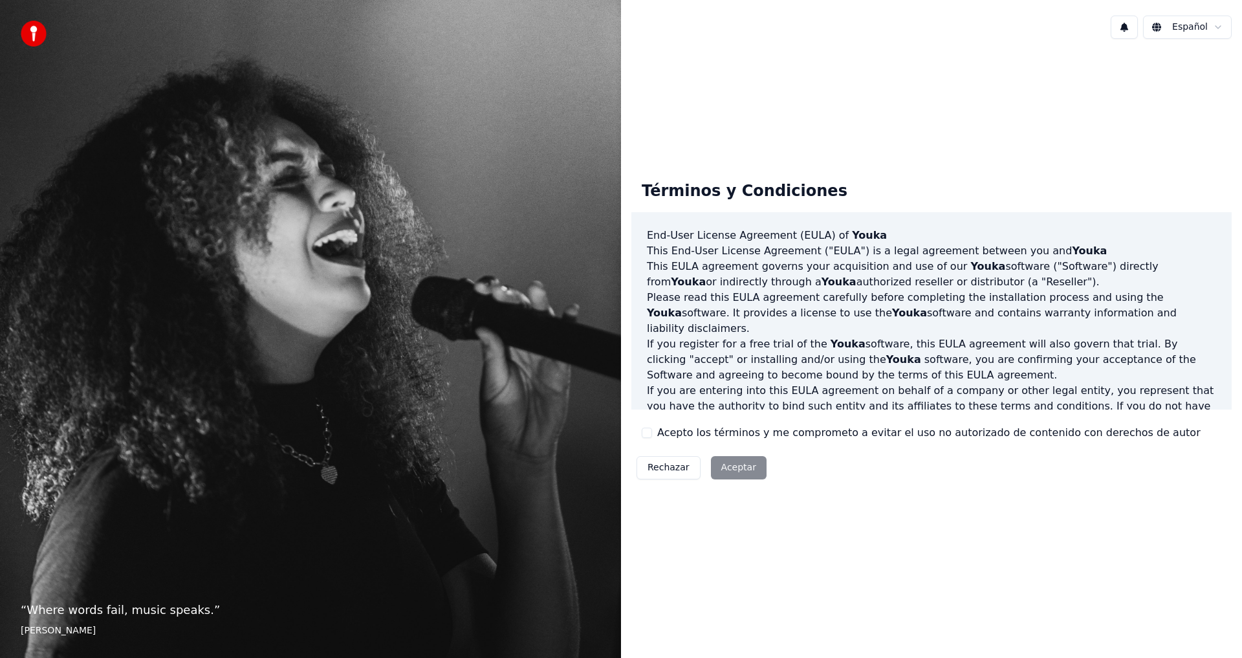 This screenshot has height=658, width=1242. Describe the element at coordinates (931, 360) in the screenshot. I see `p: If you register for a free trial of the software, this EULA agreement will also govern that trial...` at that location.